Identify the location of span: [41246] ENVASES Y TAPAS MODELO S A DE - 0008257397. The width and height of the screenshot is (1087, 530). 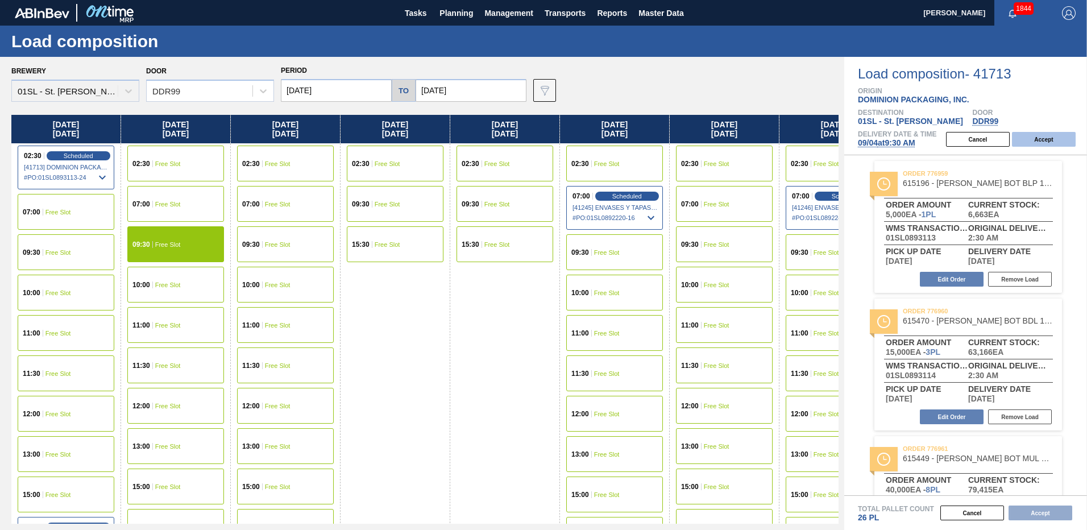
(834, 207).